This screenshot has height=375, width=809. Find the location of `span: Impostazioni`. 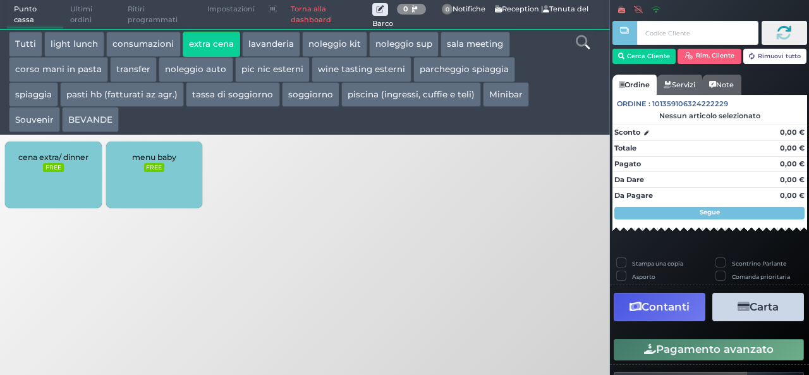

span: Impostazioni is located at coordinates (231, 9).